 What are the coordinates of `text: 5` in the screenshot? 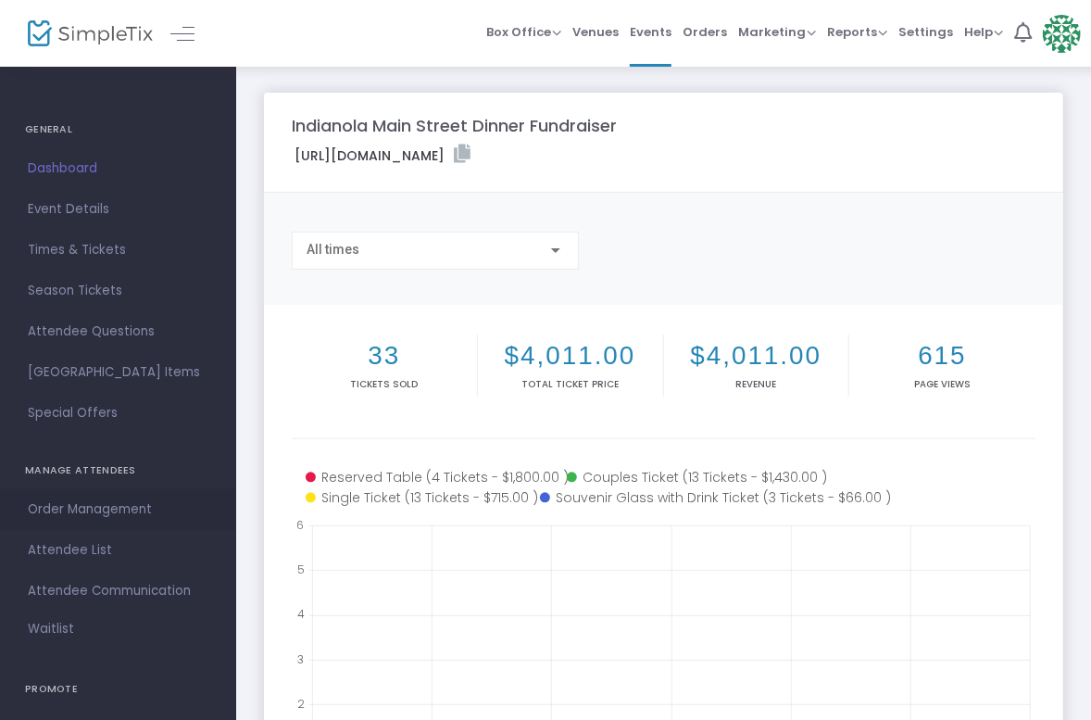 It's located at (301, 569).